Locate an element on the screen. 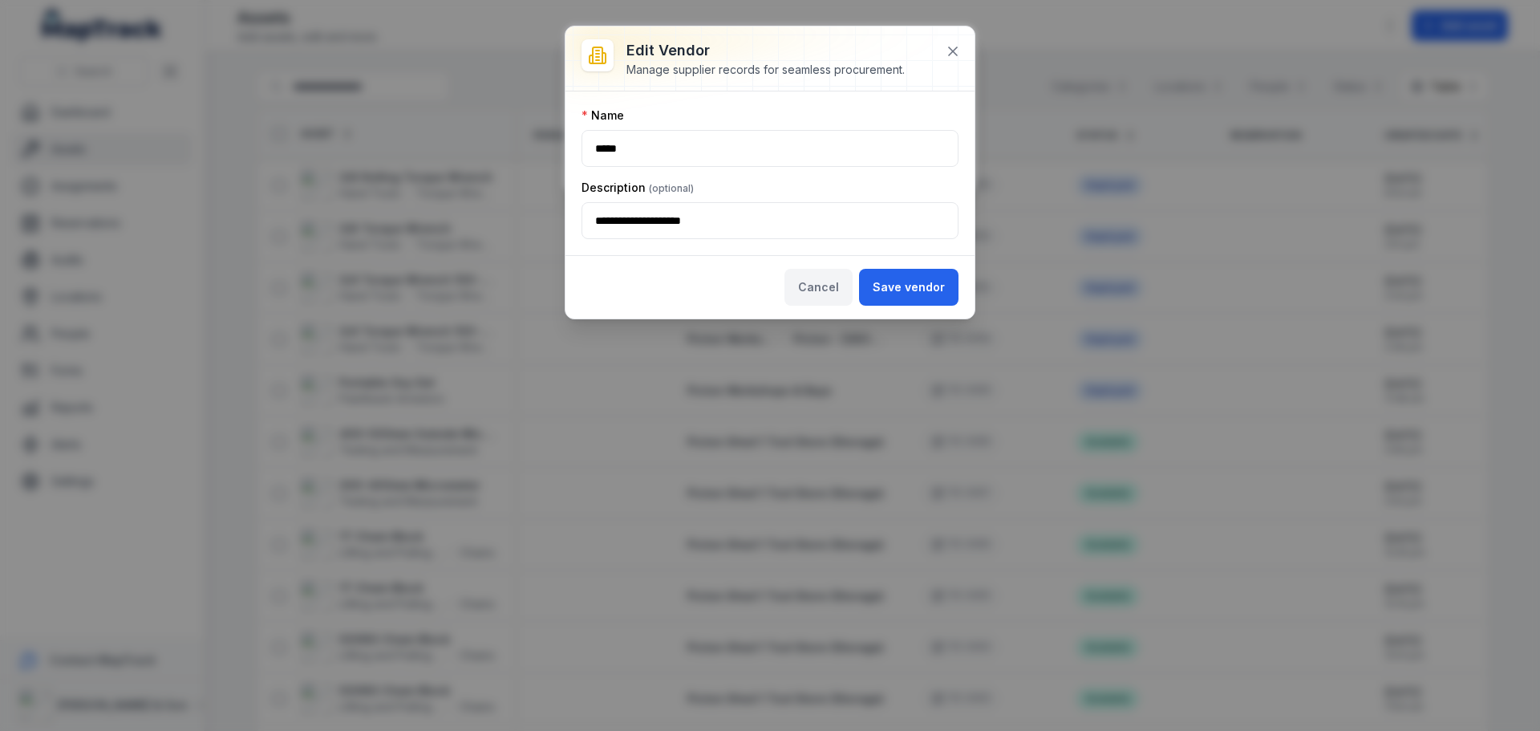 The image size is (1540, 731). button: Save vendor is located at coordinates (909, 287).